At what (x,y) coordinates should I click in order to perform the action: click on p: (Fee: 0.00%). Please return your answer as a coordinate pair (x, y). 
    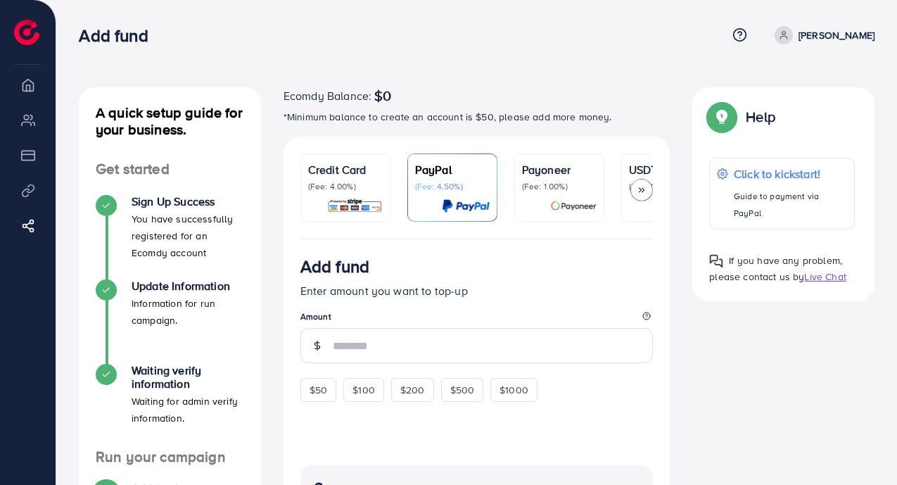
    Looking at the image, I should click on (666, 186).